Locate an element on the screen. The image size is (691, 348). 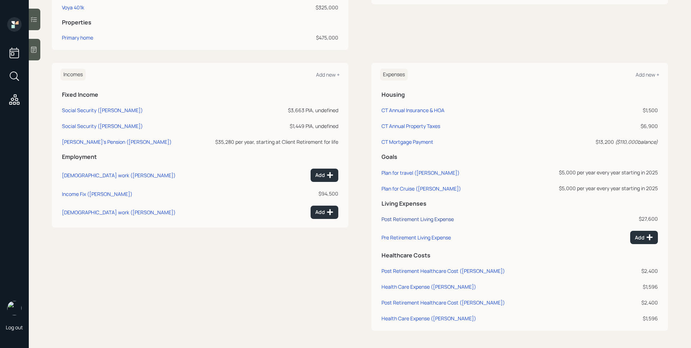
div: Primary home is located at coordinates (77, 37).